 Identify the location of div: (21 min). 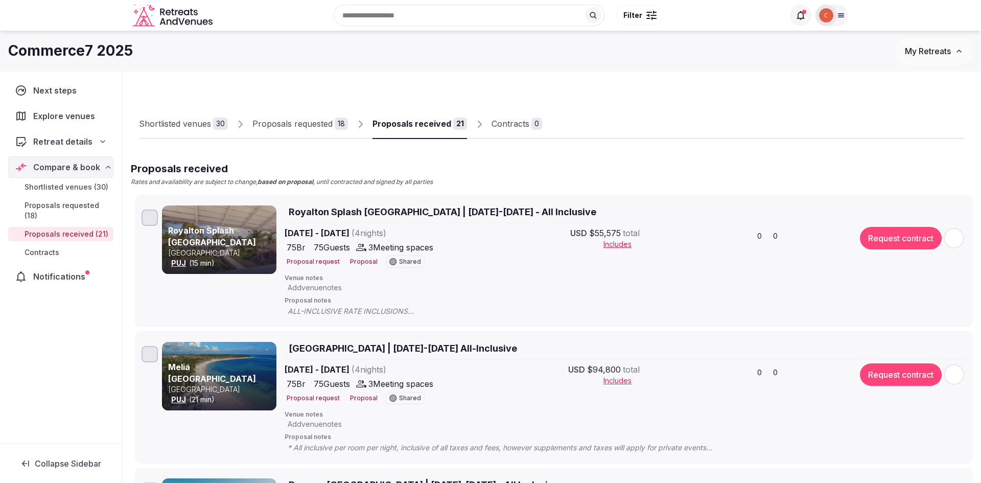
(221, 399).